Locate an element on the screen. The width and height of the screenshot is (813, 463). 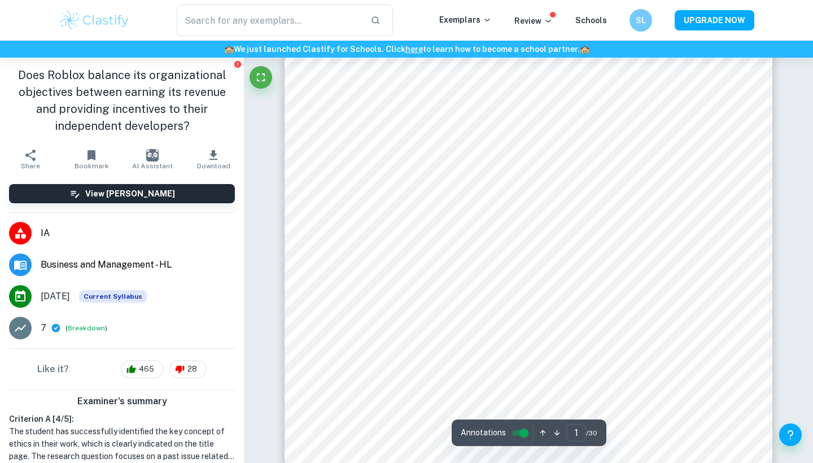
h6: SL is located at coordinates (641, 20).